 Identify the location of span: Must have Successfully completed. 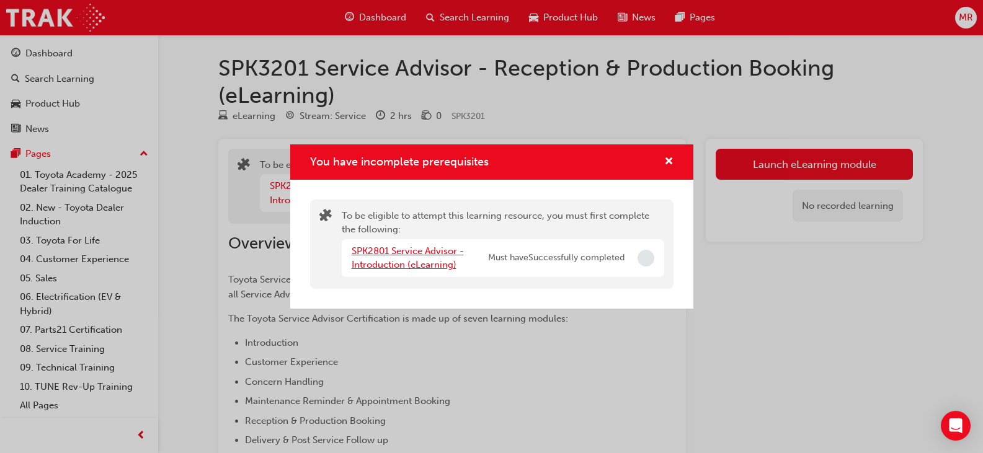
(556, 258).